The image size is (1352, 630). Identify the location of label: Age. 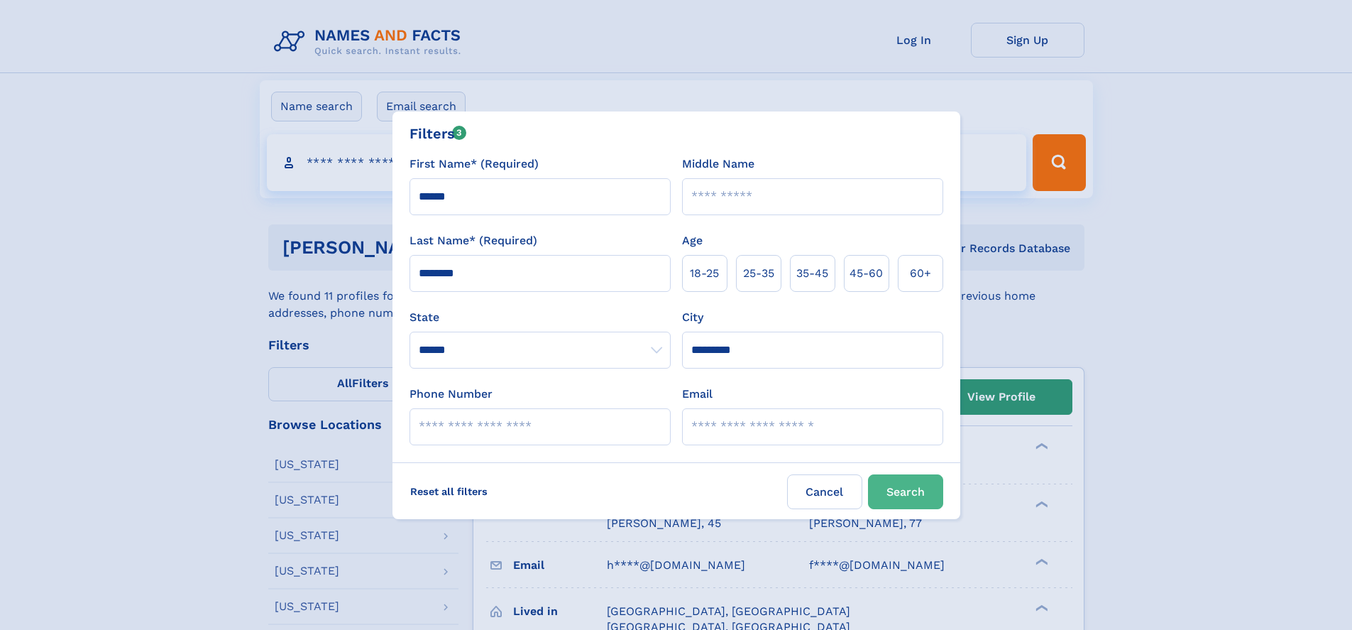
(692, 241).